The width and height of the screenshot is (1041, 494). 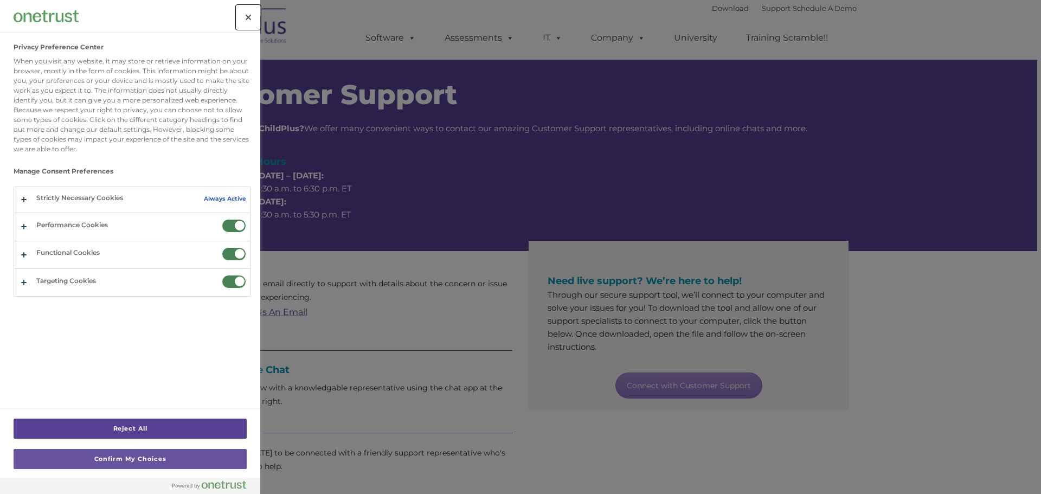 What do you see at coordinates (132, 174) in the screenshot?
I see `h3: Manage Consent Preferences` at bounding box center [132, 174].